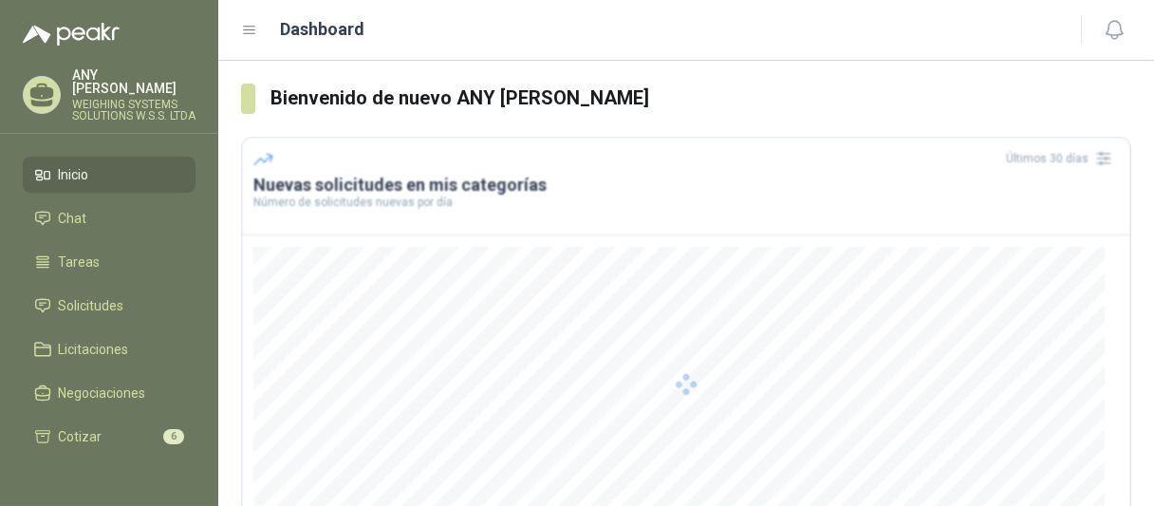 Image resolution: width=1154 pixels, height=506 pixels. What do you see at coordinates (102, 393) in the screenshot?
I see `span: Negociaciones` at bounding box center [102, 393].